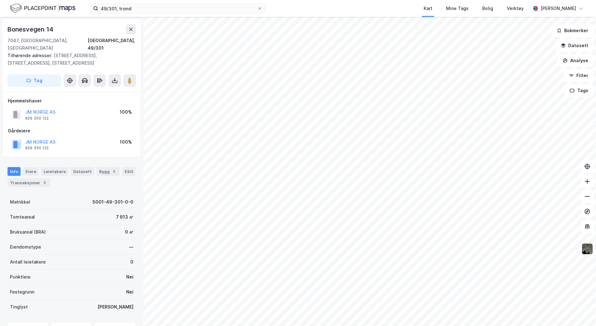 This screenshot has width=596, height=326. I want to click on div: Hjemmelshaver, so click(72, 101).